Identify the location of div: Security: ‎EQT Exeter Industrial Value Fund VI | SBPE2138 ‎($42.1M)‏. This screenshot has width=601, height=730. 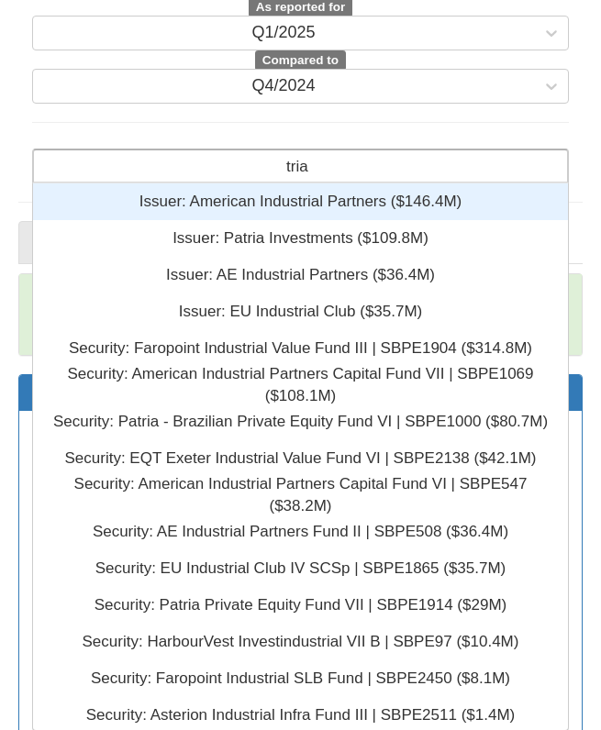
(300, 458).